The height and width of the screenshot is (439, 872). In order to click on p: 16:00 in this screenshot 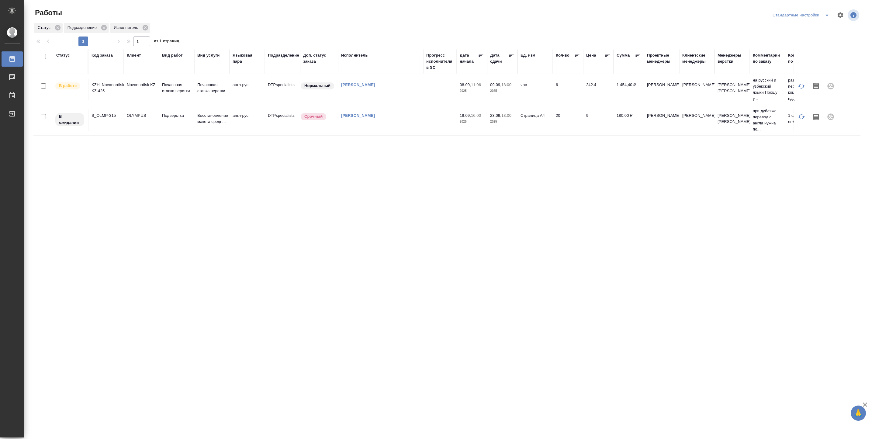, I will do `click(476, 115)`.